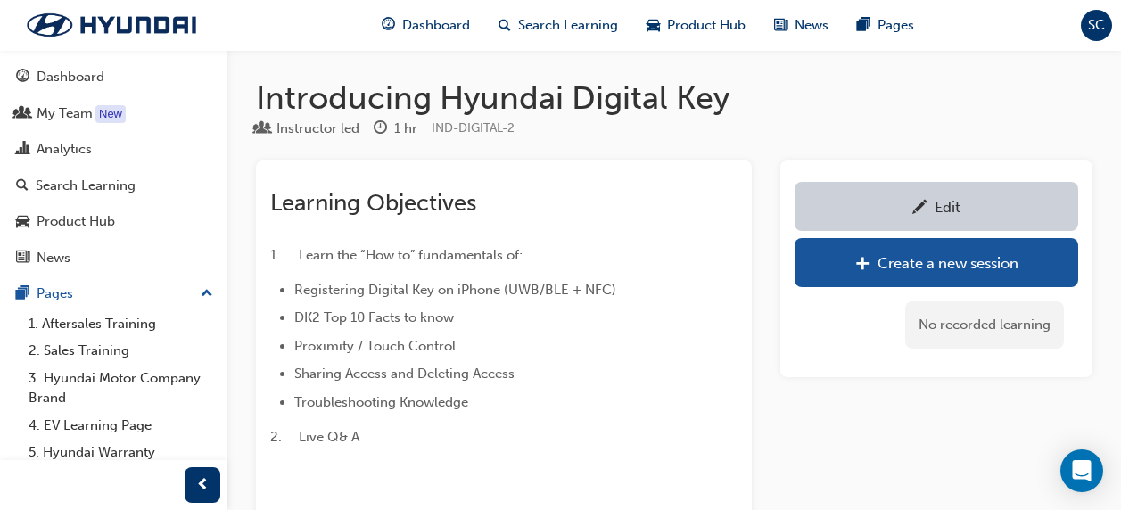 This screenshot has width=1121, height=510. What do you see at coordinates (113, 185) in the screenshot?
I see `a: Search Learning` at bounding box center [113, 185].